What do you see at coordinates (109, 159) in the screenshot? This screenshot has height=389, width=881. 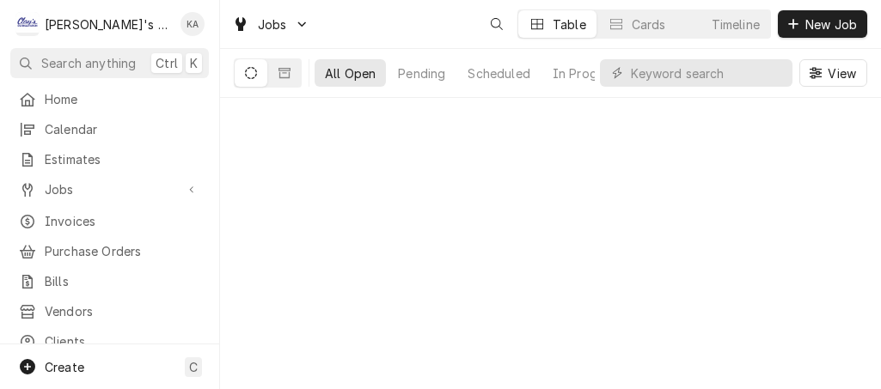 I see `a: Estimates` at bounding box center [109, 159].